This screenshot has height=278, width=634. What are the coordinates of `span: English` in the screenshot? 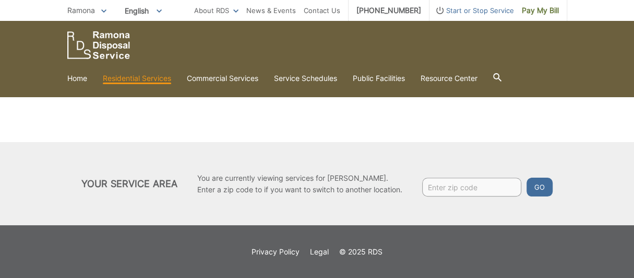 It's located at (143, 10).